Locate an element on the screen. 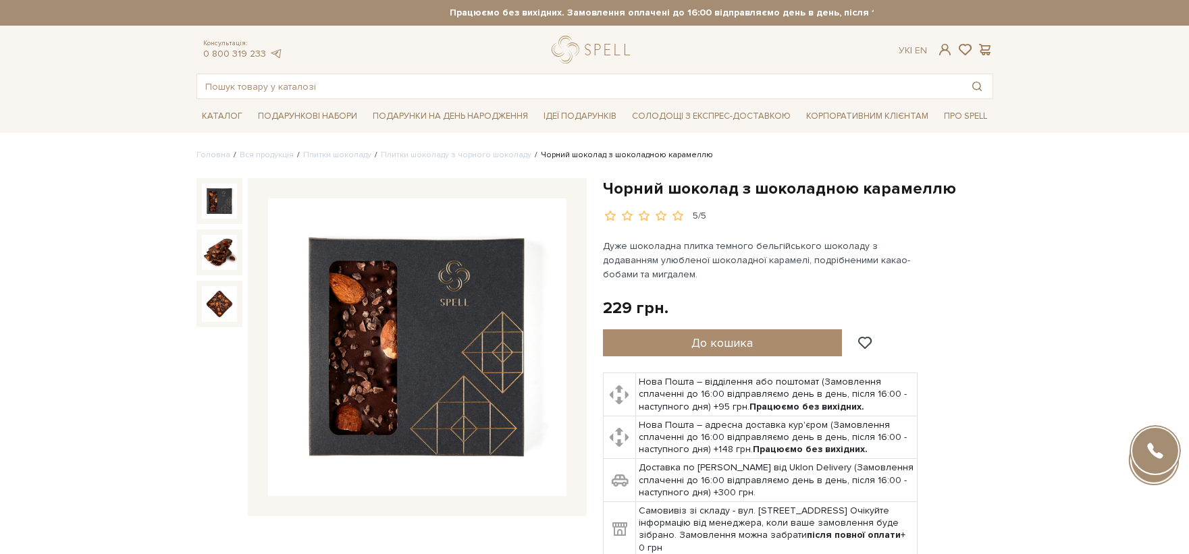  p: Дуже шоколадна плитка темного бельгійського шоколаду з додаванням улюбленої шоколадної карамелі, ... is located at coordinates (761, 260).